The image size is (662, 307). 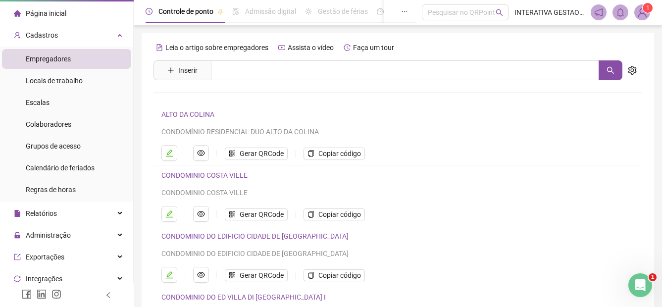 I want to click on span: plus, so click(x=171, y=70).